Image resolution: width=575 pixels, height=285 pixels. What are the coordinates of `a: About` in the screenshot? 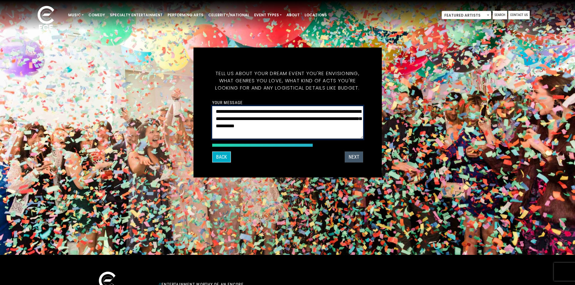 It's located at (293, 15).